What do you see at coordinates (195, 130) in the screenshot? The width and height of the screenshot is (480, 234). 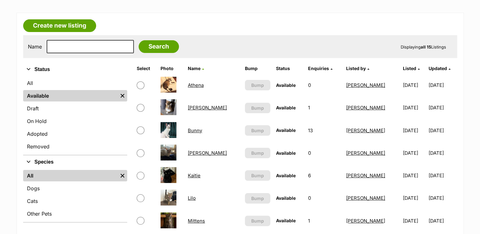 I see `a: Bunny` at bounding box center [195, 130].